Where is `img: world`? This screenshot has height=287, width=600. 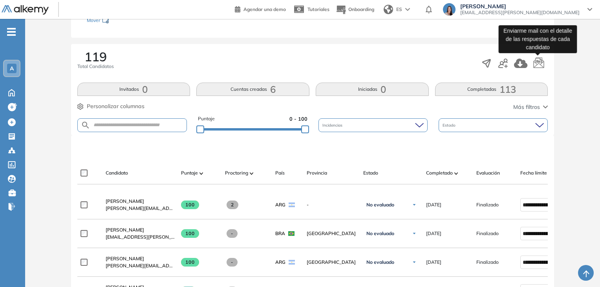
img: world is located at coordinates (388, 9).